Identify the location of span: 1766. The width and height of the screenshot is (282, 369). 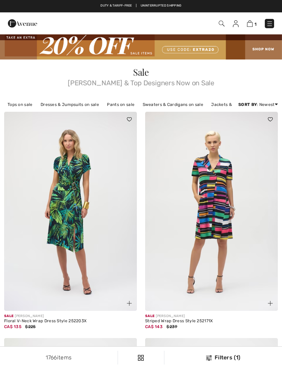
(51, 358).